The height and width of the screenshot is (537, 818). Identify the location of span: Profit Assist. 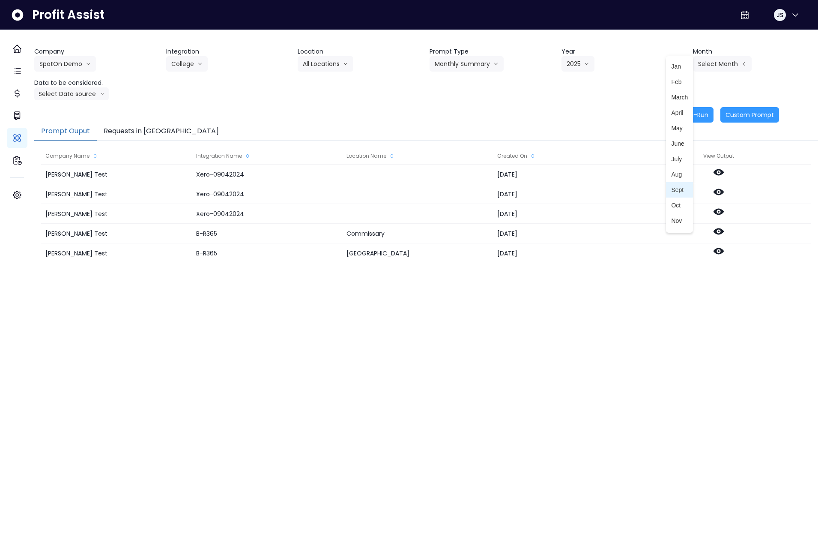
(68, 15).